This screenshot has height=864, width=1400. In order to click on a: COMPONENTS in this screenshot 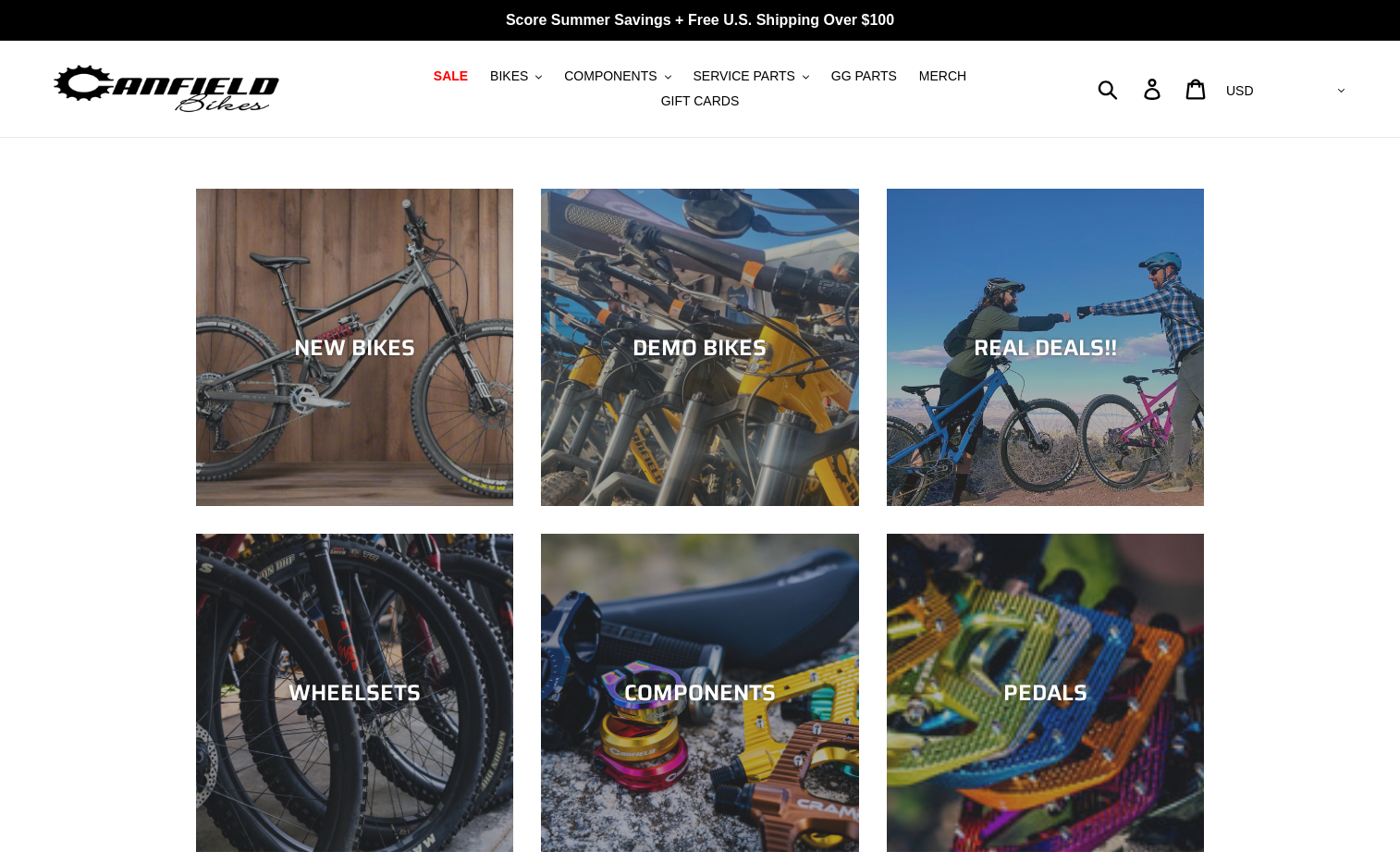, I will do `click(699, 691)`.